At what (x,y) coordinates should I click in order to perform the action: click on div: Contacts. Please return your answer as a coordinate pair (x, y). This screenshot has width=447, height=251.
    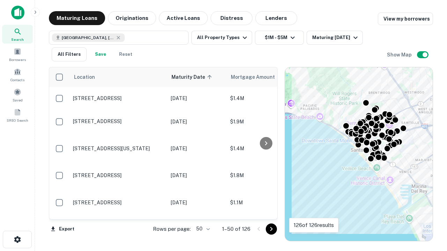
    Looking at the image, I should click on (17, 75).